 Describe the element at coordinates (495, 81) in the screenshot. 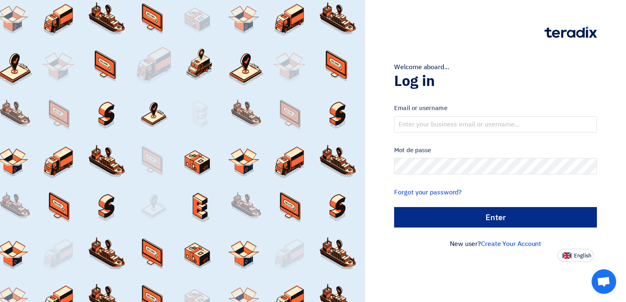

I see `h1: Log in` at that location.